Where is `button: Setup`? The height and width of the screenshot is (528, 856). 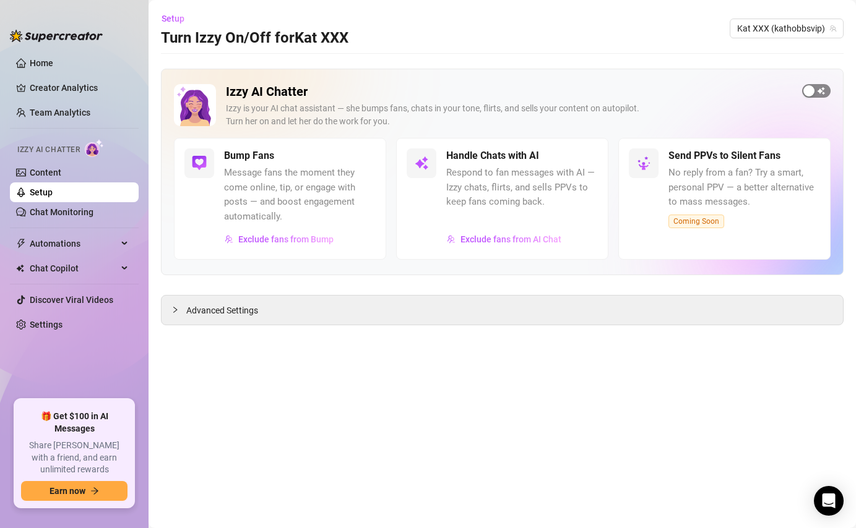 button: Setup is located at coordinates (178, 19).